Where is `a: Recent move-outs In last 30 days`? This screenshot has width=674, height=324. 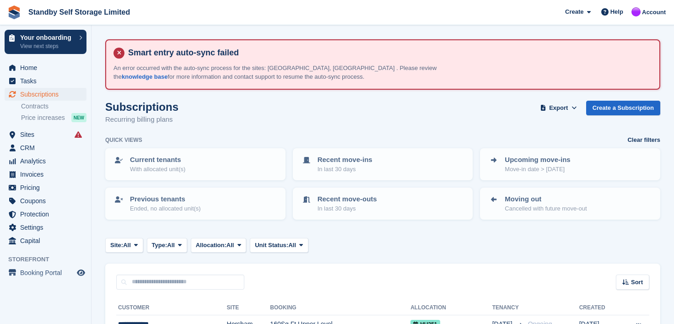
a: Recent move-outs In last 30 days is located at coordinates (383, 204).